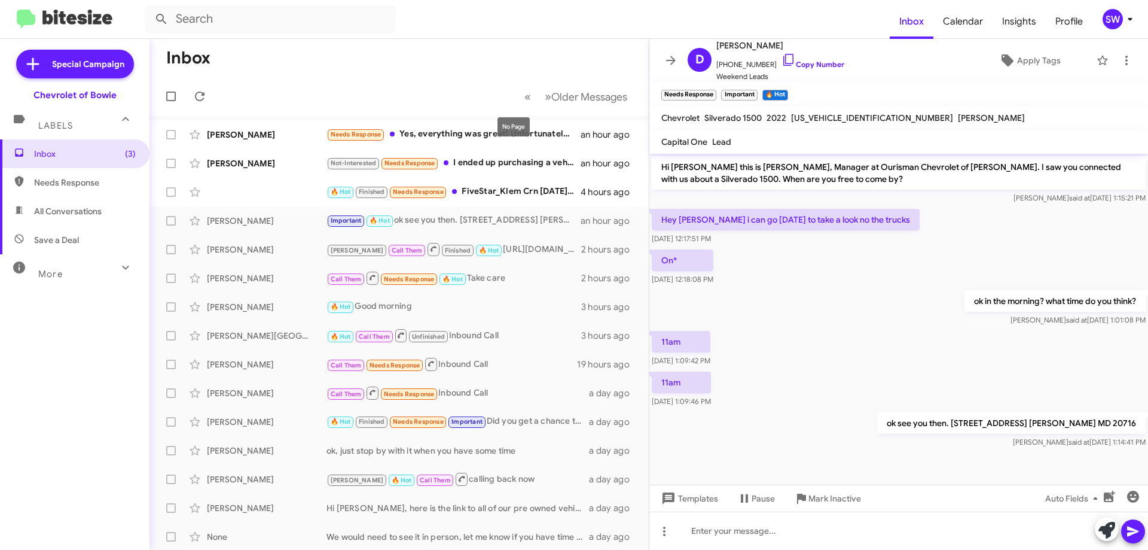  Describe the element at coordinates (684, 142) in the screenshot. I see `span: Capital One` at that location.